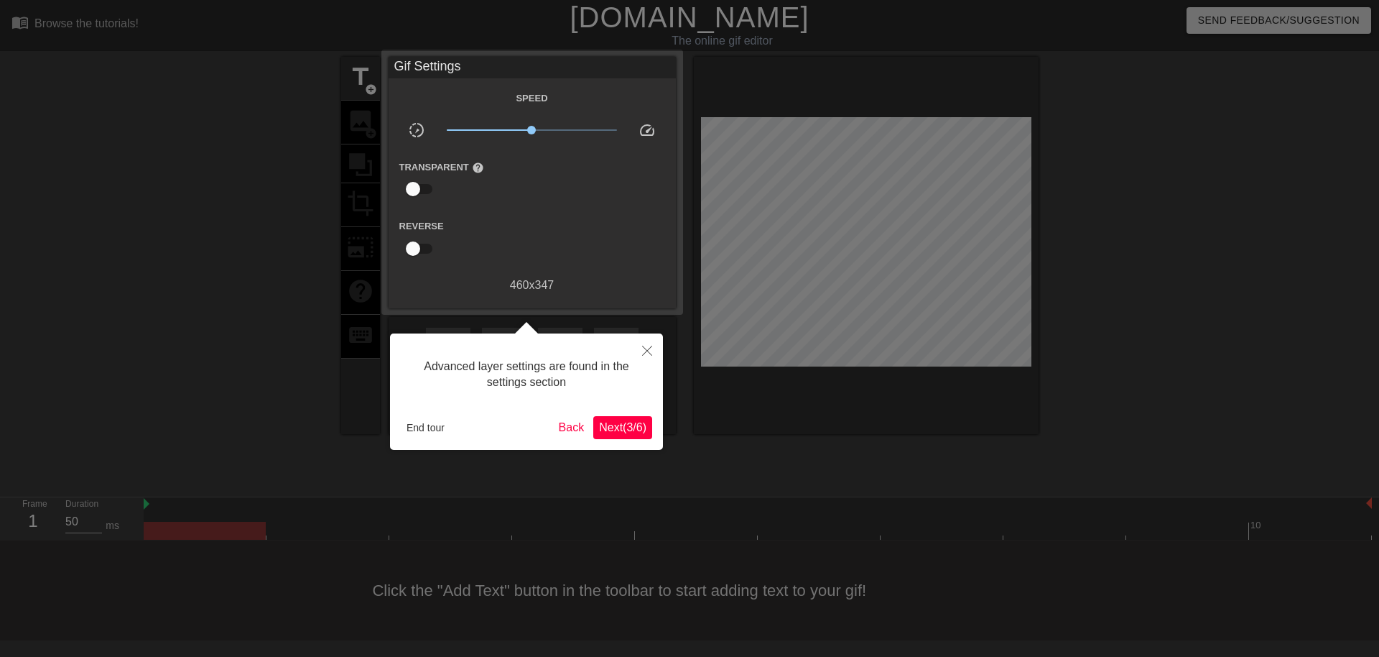  Describe the element at coordinates (647, 350) in the screenshot. I see `button: Close` at that location.